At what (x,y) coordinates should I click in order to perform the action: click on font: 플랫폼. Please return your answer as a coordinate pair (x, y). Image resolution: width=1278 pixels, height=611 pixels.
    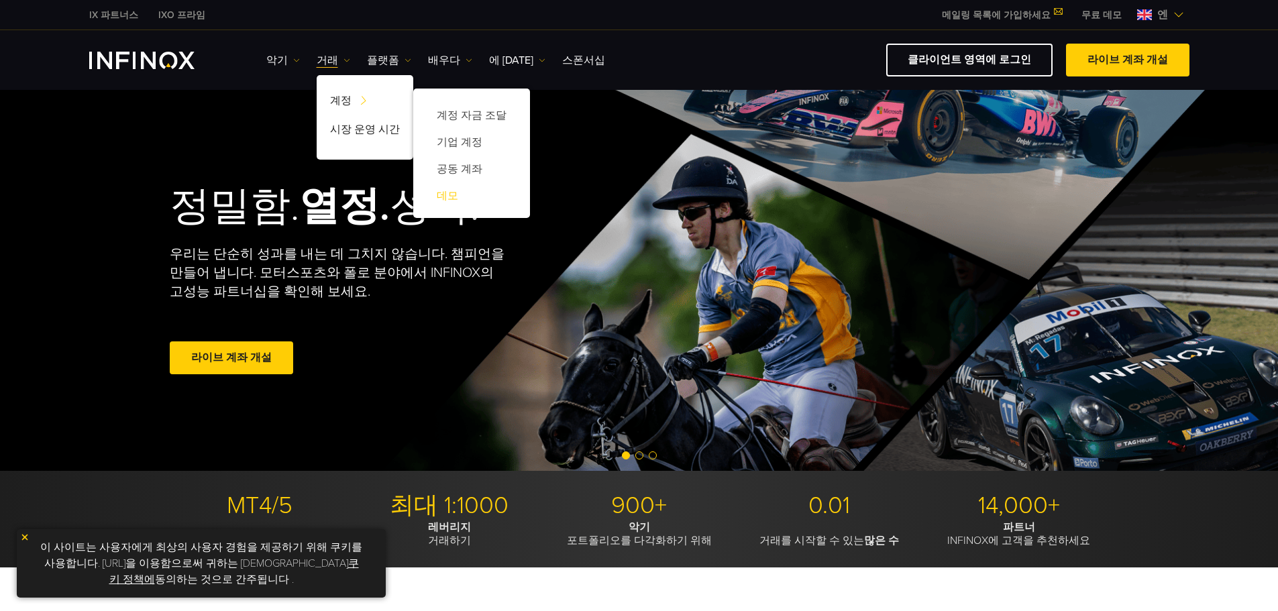
    Looking at the image, I should click on (383, 60).